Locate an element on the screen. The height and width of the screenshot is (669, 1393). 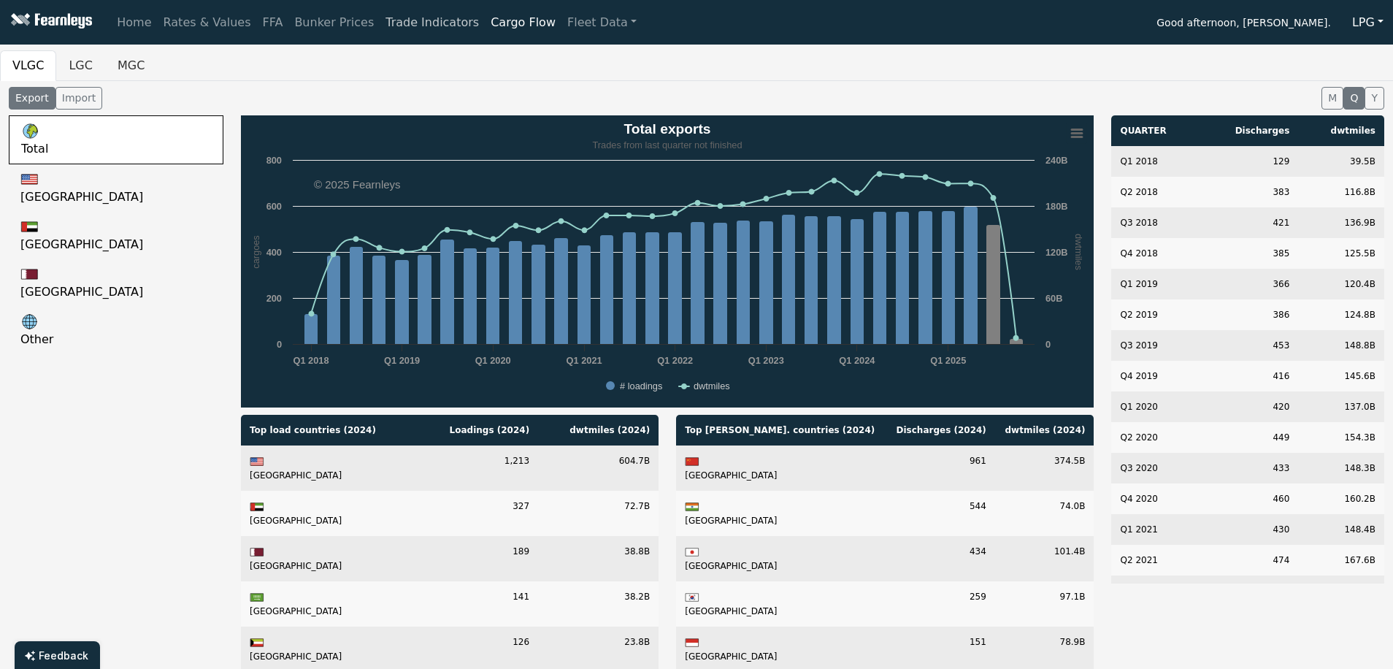
td: 1,213 is located at coordinates (478, 468).